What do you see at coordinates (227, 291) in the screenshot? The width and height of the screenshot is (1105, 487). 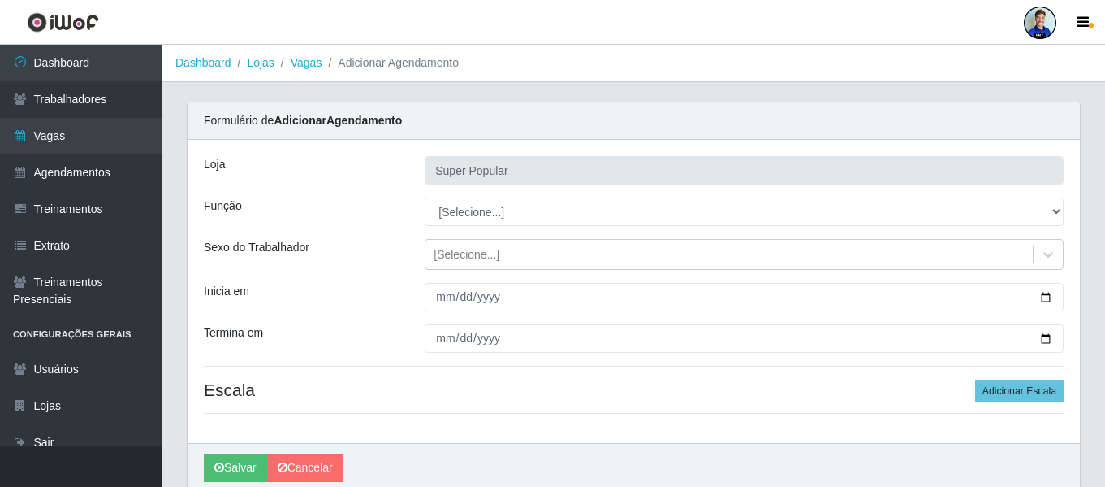 I see `label: Inicia em` at bounding box center [227, 291].